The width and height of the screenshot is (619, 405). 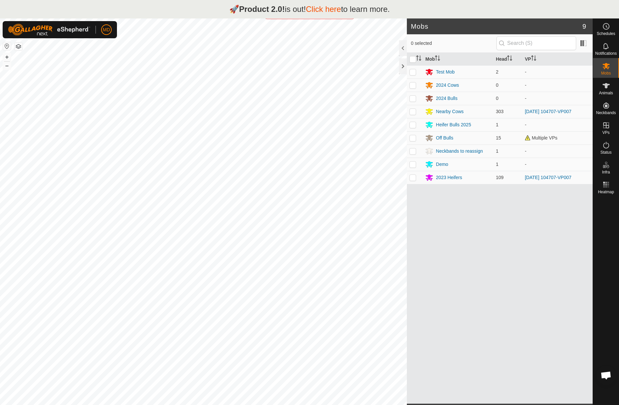 What do you see at coordinates (606, 34) in the screenshot?
I see `span: Schedules` at bounding box center [606, 34].